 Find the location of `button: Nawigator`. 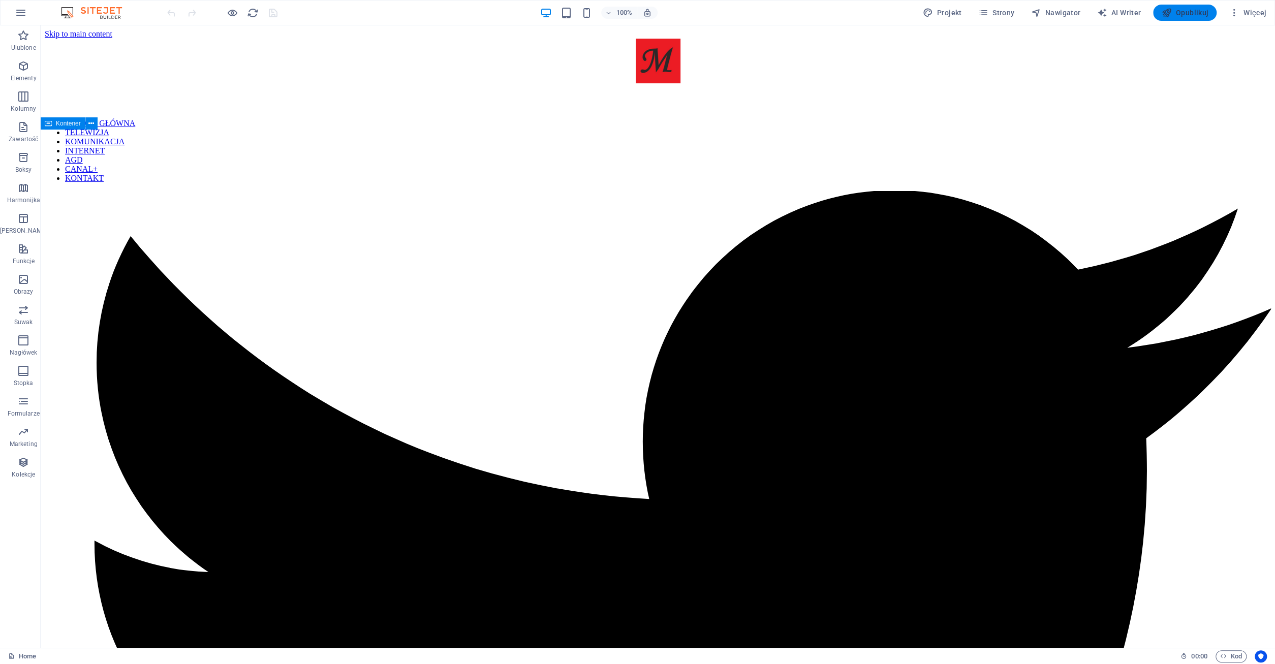

button: Nawigator is located at coordinates (1055, 13).